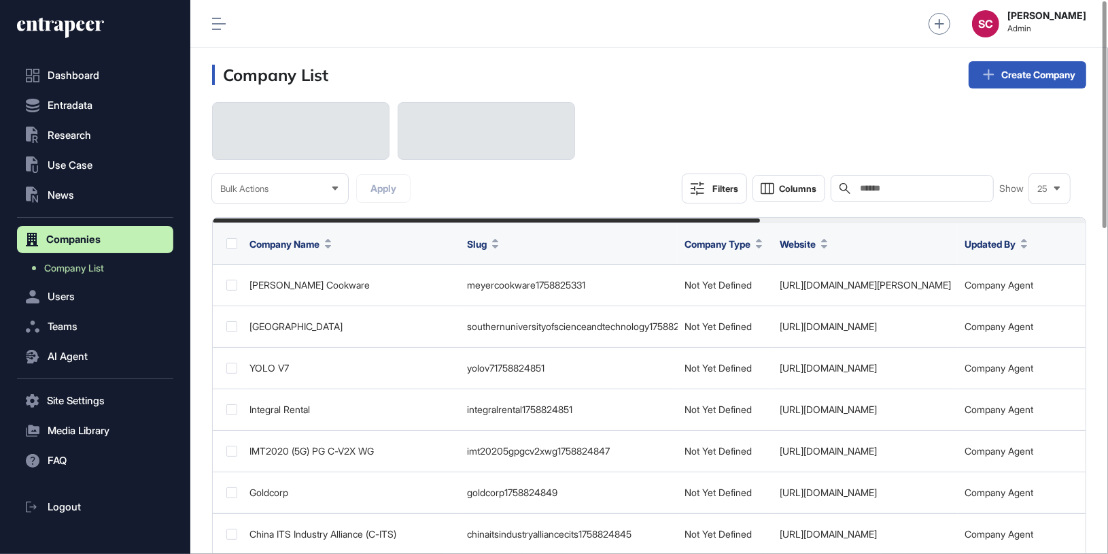  What do you see at coordinates (352, 534) in the screenshot?
I see `div: China ITS Industry Alliance (C-ITS)` at bounding box center [352, 534].